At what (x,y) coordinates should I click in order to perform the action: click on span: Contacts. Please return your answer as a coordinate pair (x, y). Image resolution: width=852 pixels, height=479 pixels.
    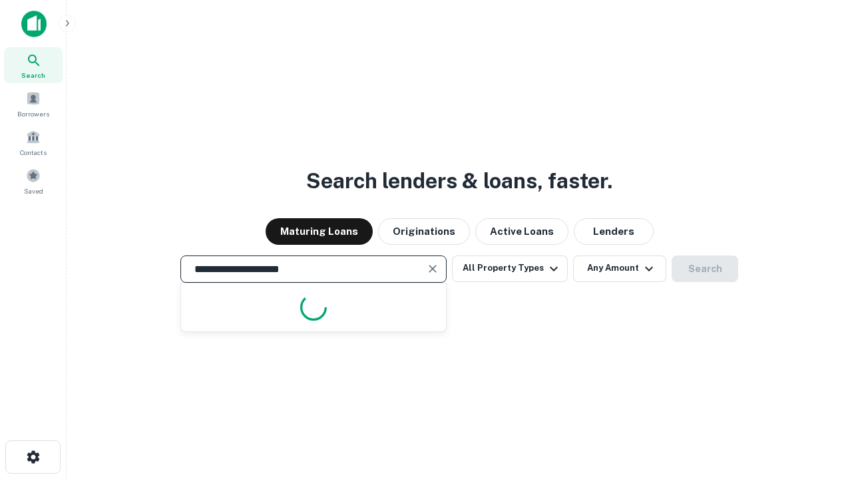
    Looking at the image, I should click on (33, 152).